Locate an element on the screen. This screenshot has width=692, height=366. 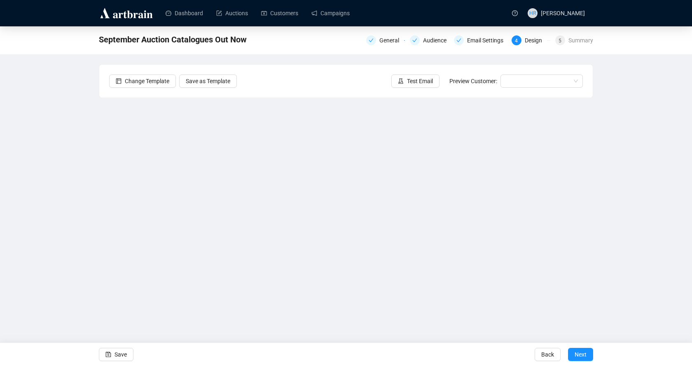
a: Campaigns is located at coordinates (330, 13).